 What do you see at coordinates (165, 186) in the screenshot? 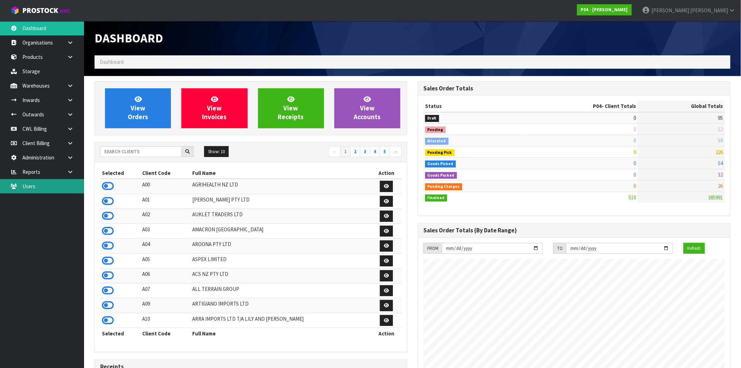
I see `td: A00` at bounding box center [165, 186].